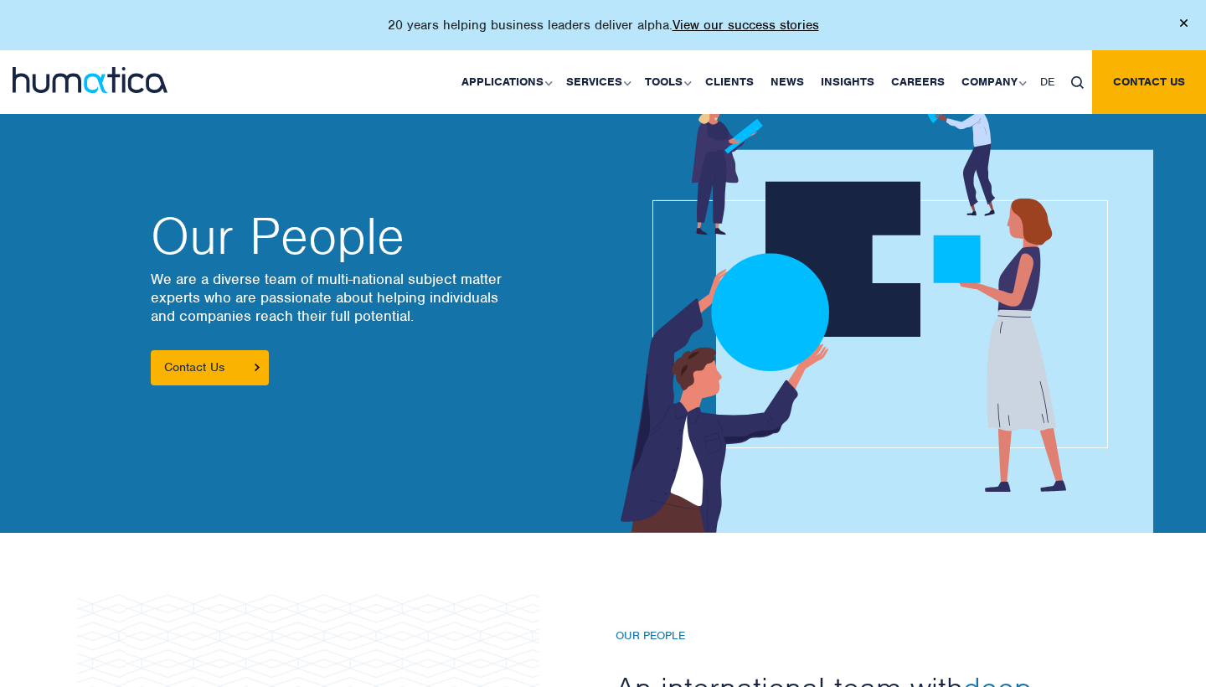 The height and width of the screenshot is (687, 1206). What do you see at coordinates (1047, 81) in the screenshot?
I see `span: DE` at bounding box center [1047, 81].